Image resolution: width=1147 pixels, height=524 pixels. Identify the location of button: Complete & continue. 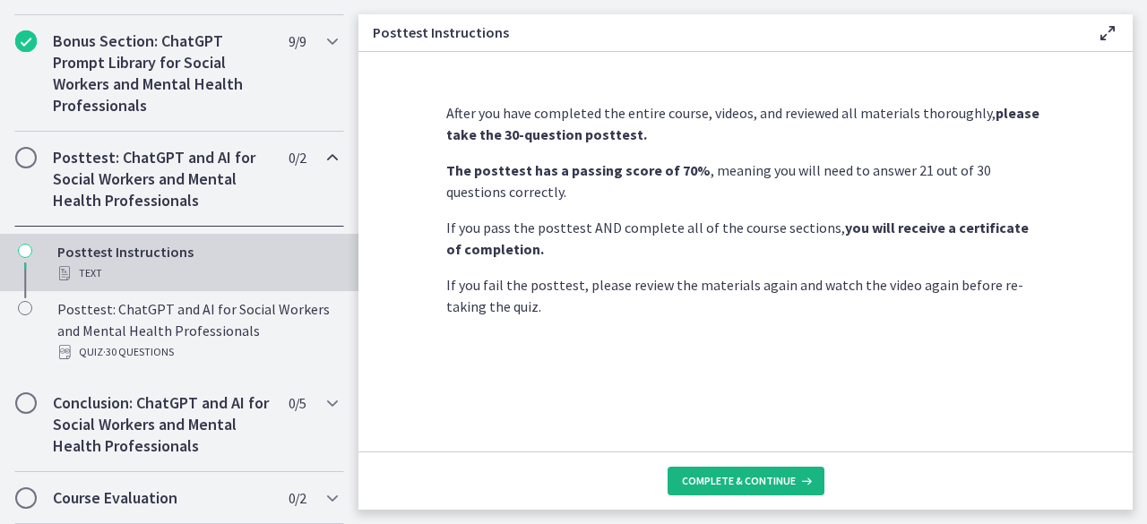
(746, 481).